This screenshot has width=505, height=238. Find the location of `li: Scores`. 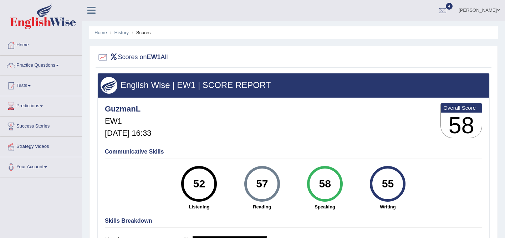

li: Scores is located at coordinates (140, 32).